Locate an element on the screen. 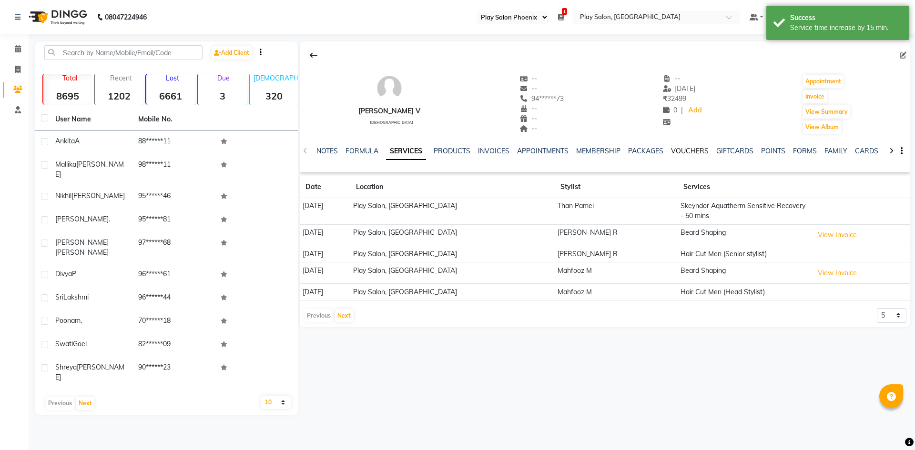  span: 32499 is located at coordinates (675, 99).